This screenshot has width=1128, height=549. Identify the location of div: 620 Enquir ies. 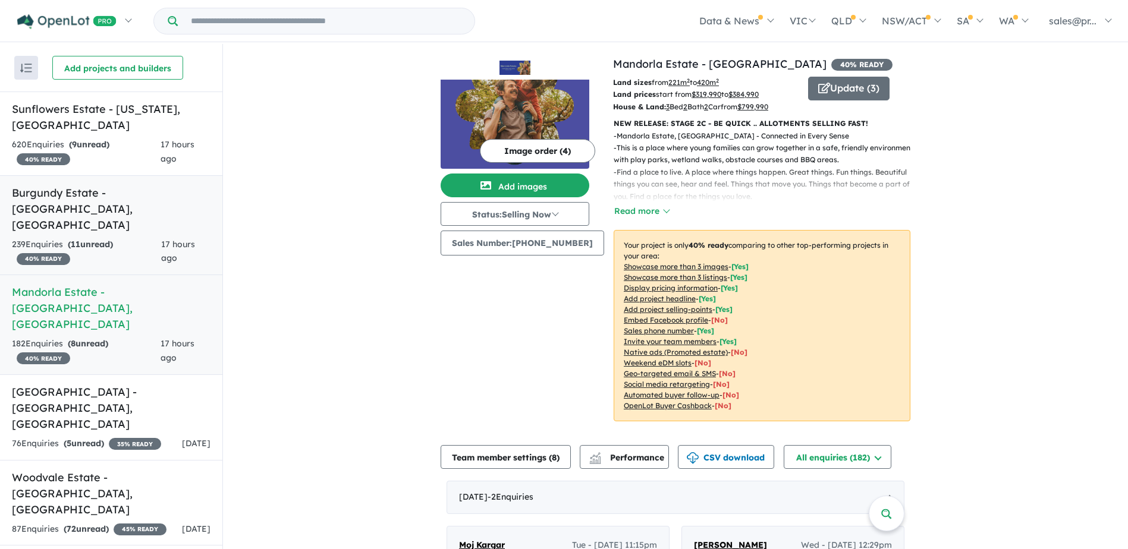
(86, 152).